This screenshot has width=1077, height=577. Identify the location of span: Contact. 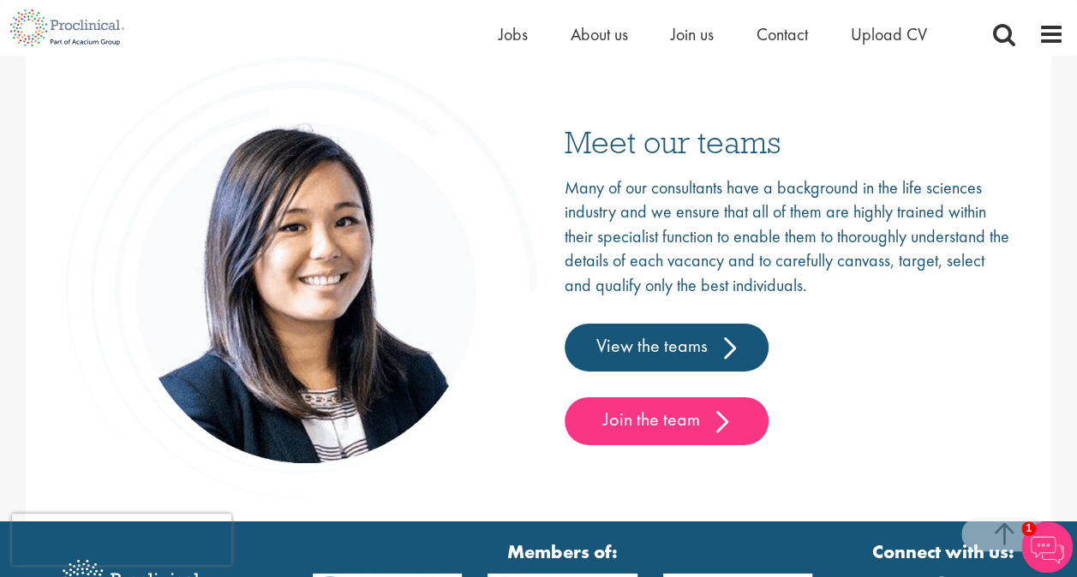
(782, 34).